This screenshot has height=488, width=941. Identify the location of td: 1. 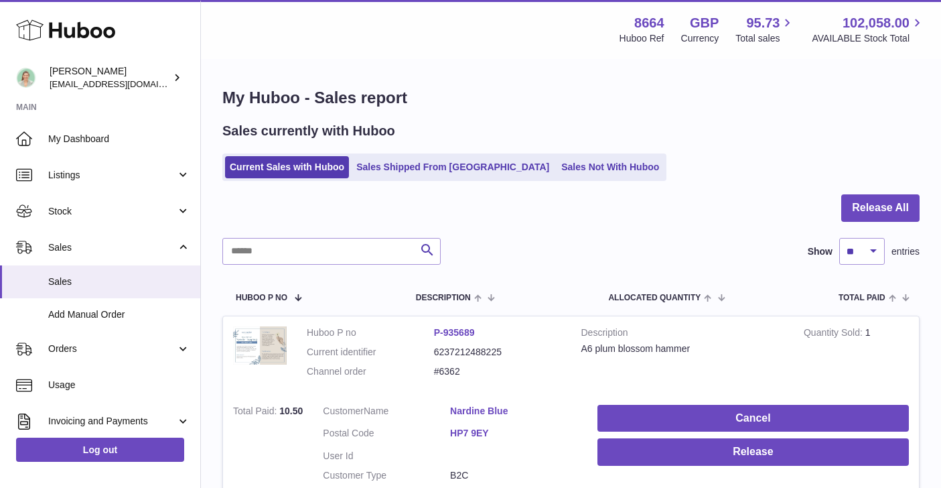
(856, 355).